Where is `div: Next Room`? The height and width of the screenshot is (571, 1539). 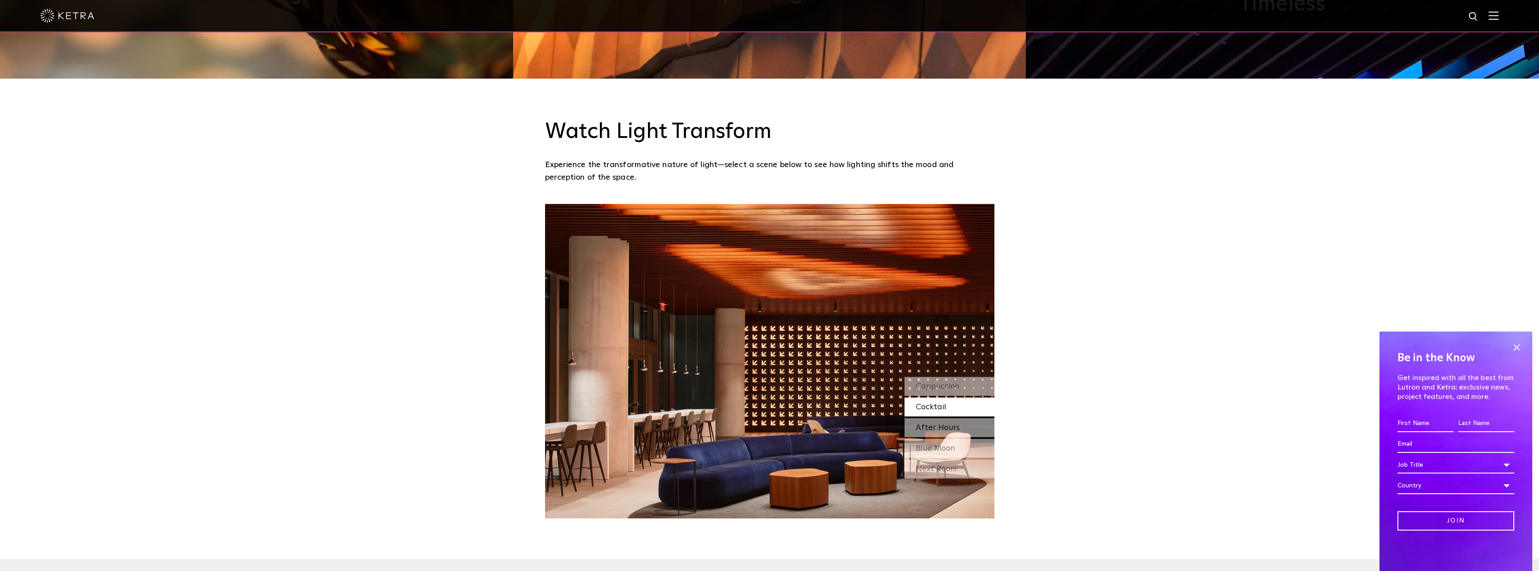 div: Next Room is located at coordinates (950, 469).